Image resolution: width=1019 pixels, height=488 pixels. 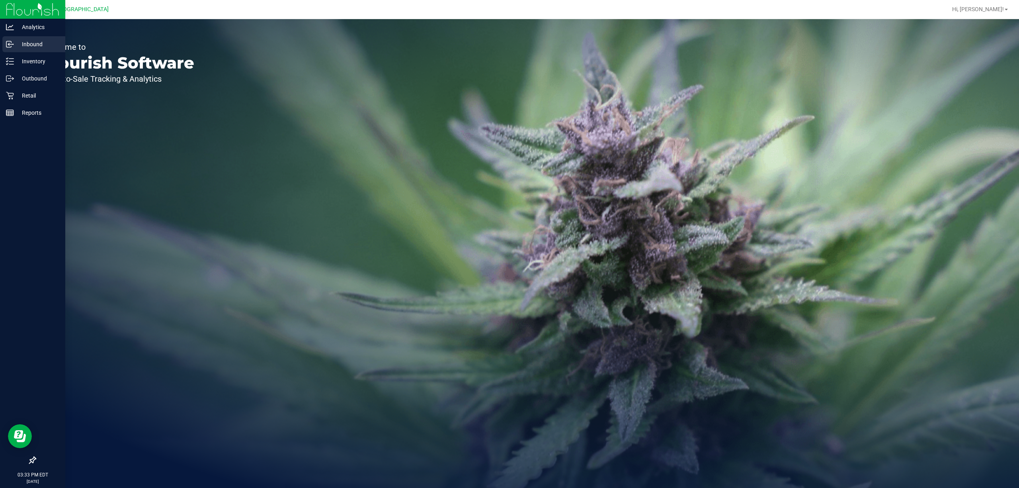 I want to click on p: Seed-to-Sale Tracking & Analytics, so click(x=119, y=79).